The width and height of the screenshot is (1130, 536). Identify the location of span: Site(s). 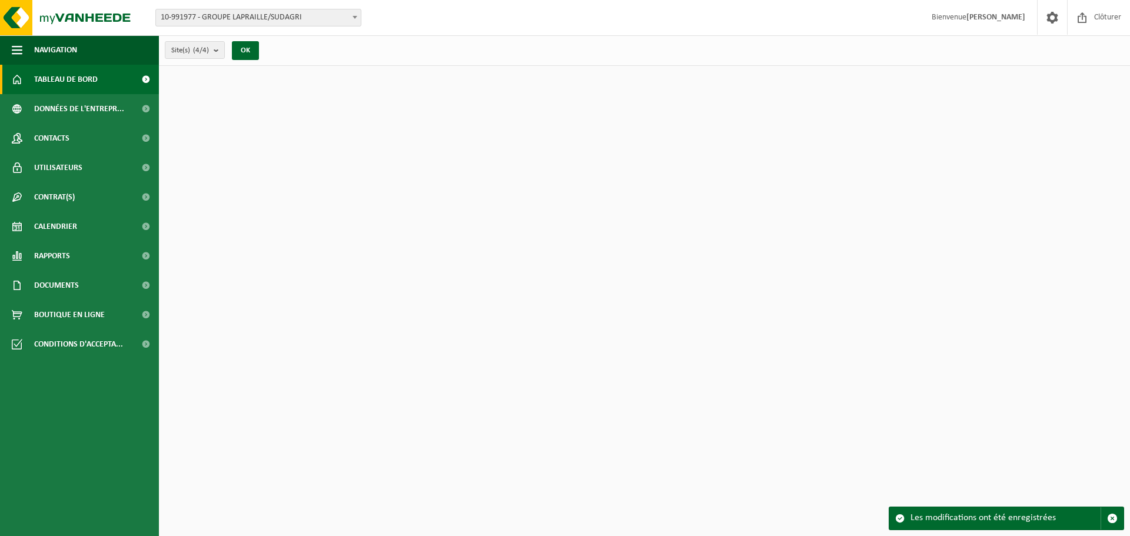
(190, 51).